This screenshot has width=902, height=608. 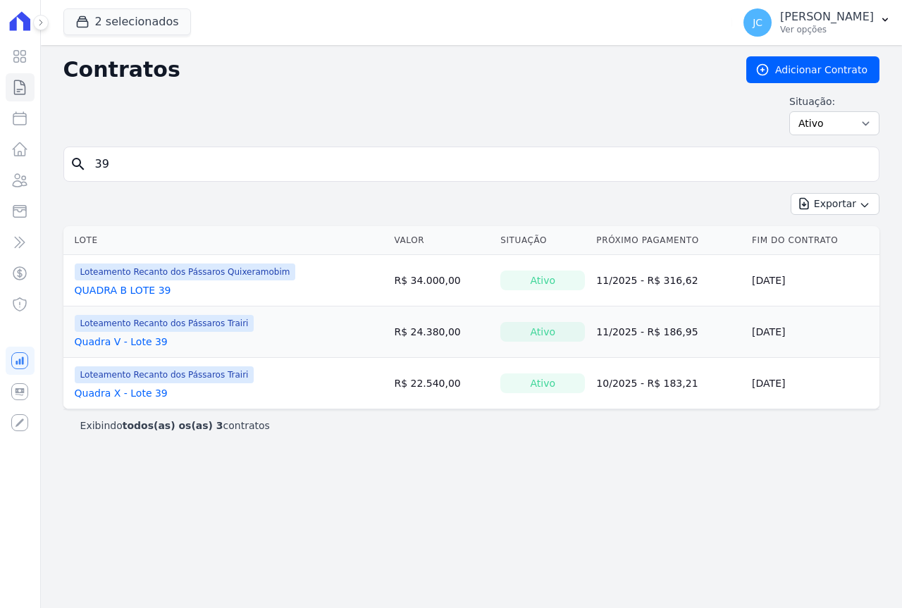 What do you see at coordinates (441, 240) in the screenshot?
I see `th: Valor` at bounding box center [441, 240].